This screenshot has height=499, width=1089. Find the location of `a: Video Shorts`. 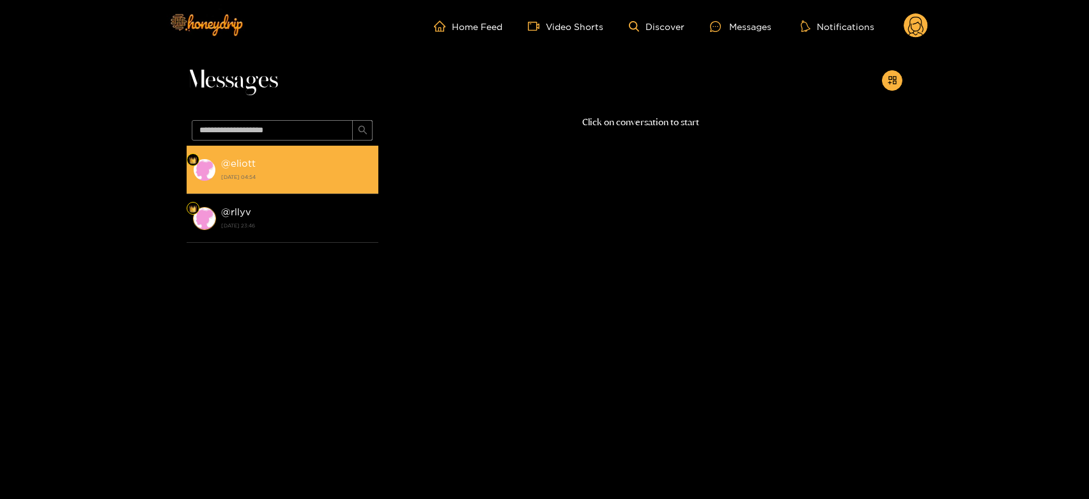

a: Video Shorts is located at coordinates (566, 26).